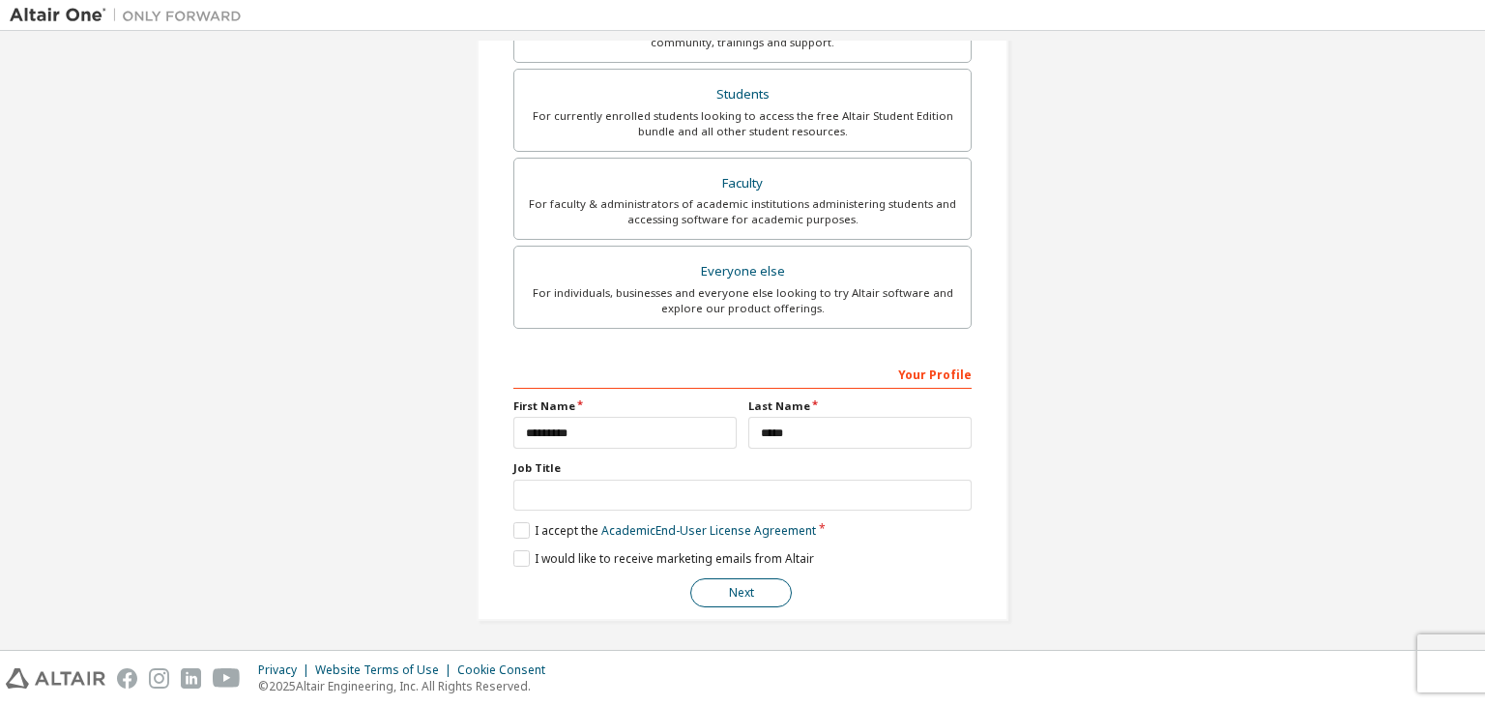 This screenshot has width=1485, height=706. I want to click on img: instagram.svg, so click(159, 678).